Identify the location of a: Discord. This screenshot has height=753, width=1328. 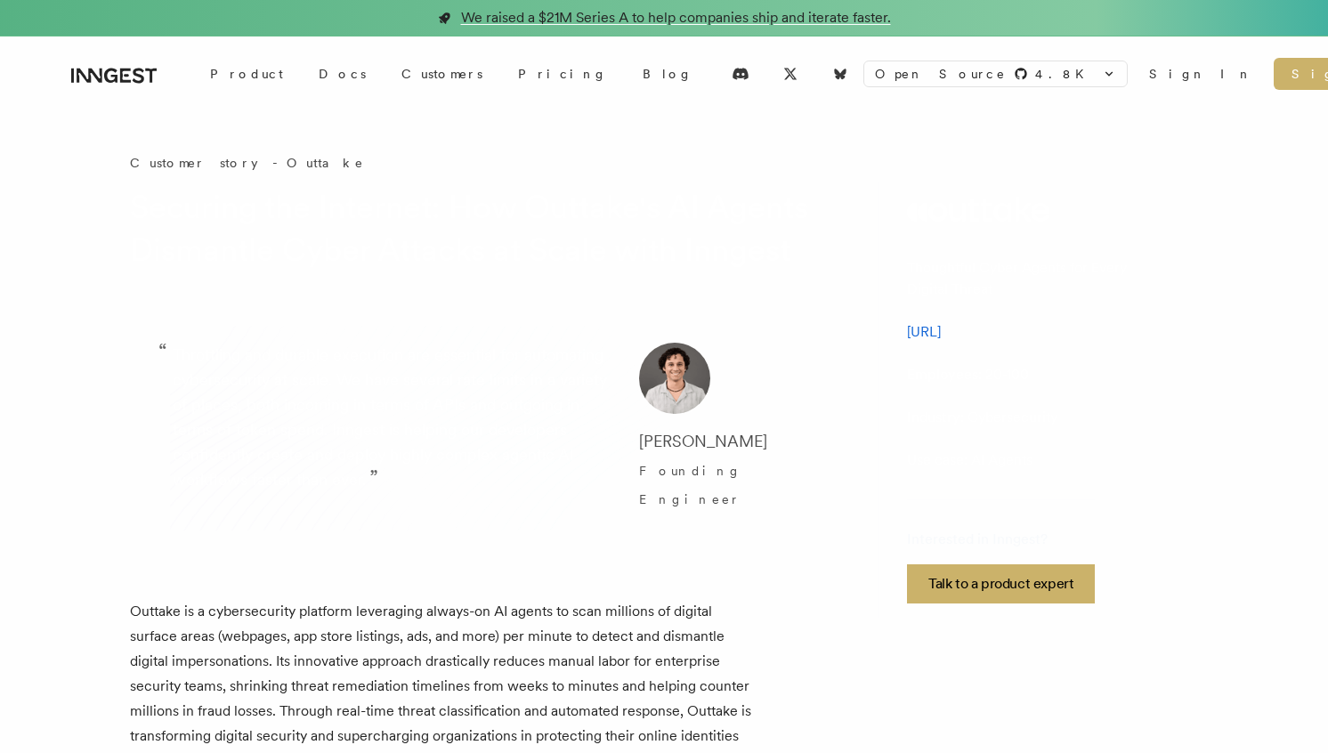
(740, 74).